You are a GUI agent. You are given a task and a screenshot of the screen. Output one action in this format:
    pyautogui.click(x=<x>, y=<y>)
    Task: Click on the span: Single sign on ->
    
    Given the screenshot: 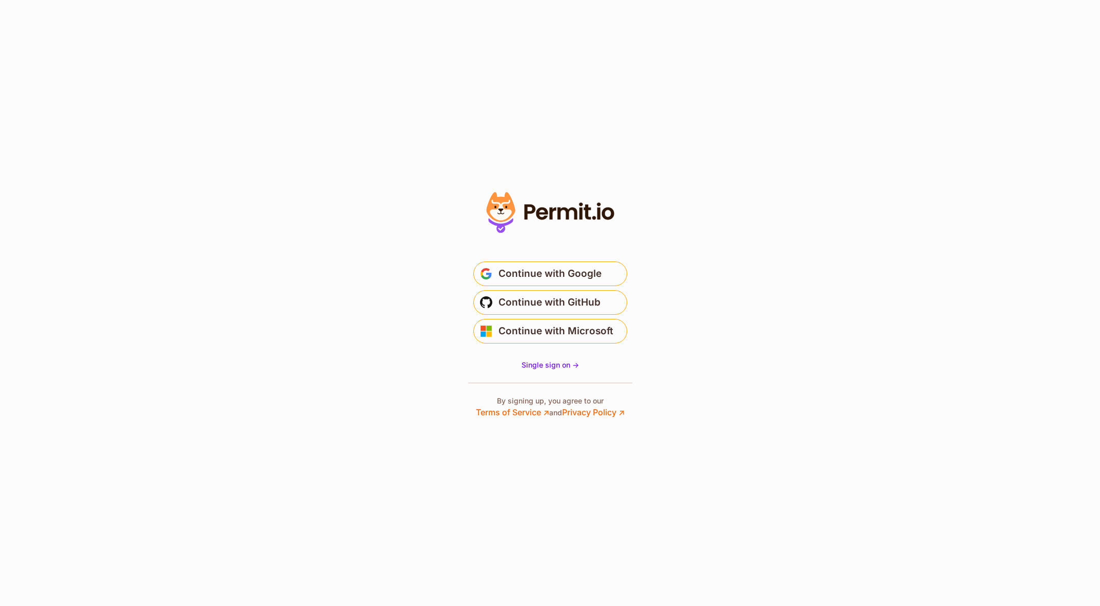 What is the action you would take?
    pyautogui.click(x=550, y=365)
    